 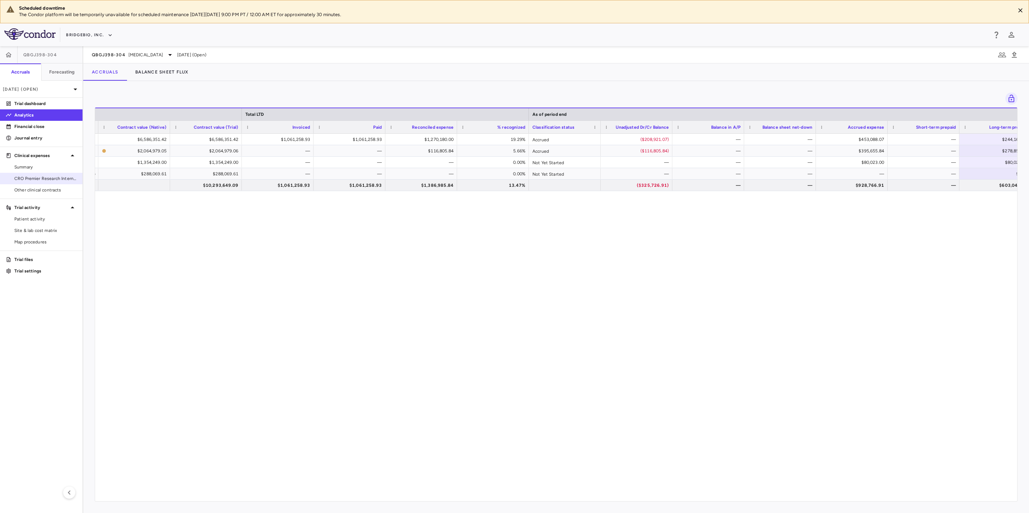 What do you see at coordinates (207, 151) in the screenshot?
I see `div: $2,064,979.06` at bounding box center [207, 151].